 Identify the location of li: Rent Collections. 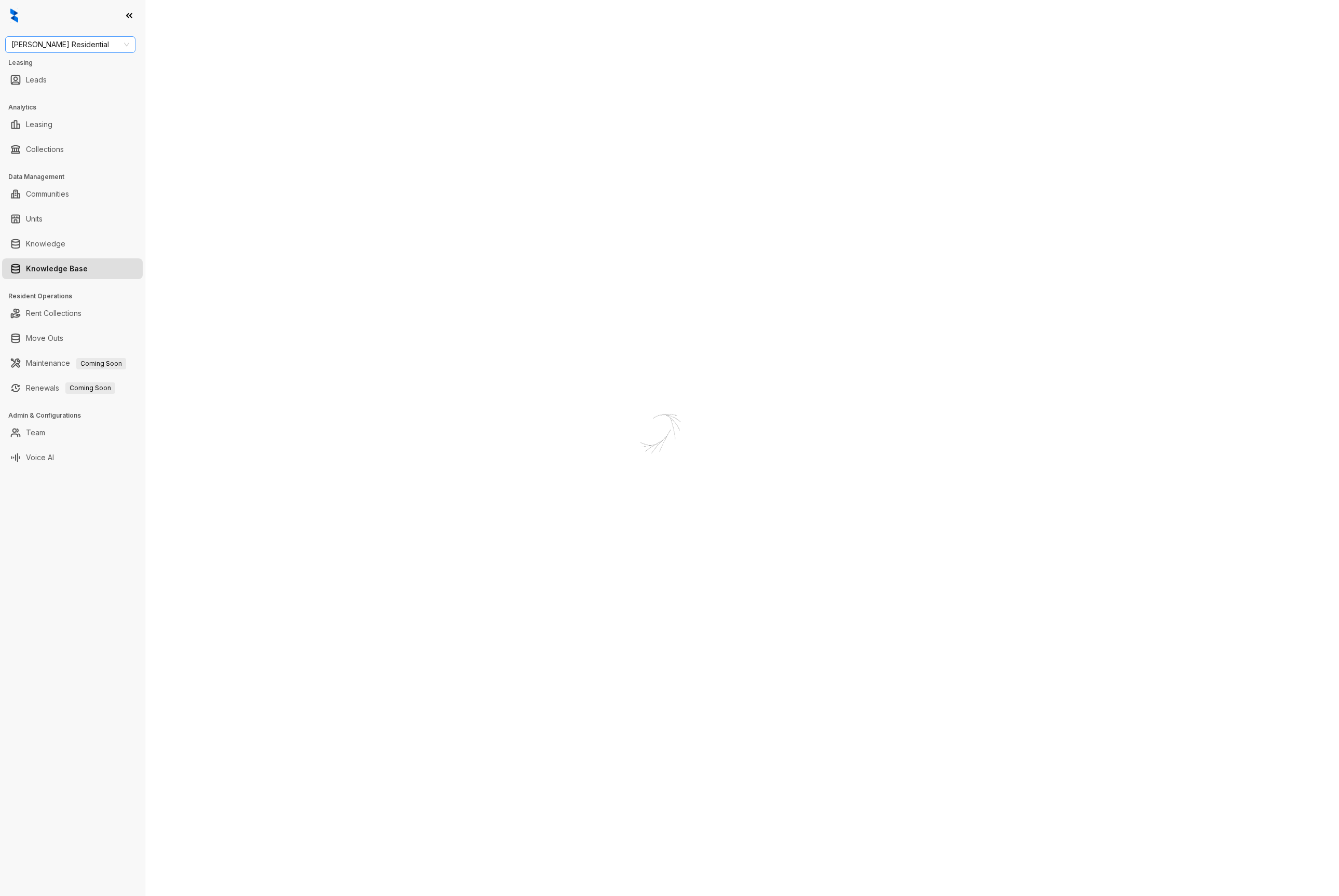
(72, 314).